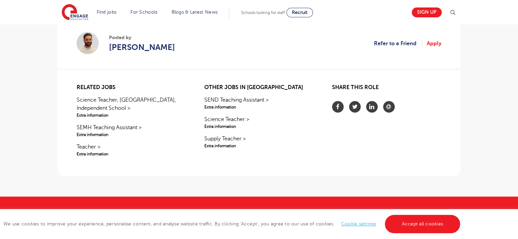 This screenshot has width=518, height=239. What do you see at coordinates (300, 12) in the screenshot?
I see `span: Recruit` at bounding box center [300, 12].